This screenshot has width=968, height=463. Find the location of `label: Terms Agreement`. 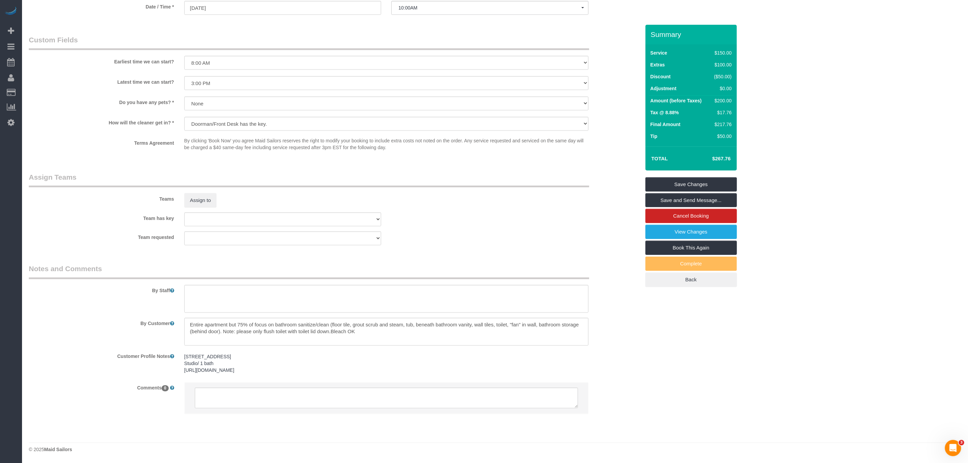

label: Terms Agreement is located at coordinates (101, 142).